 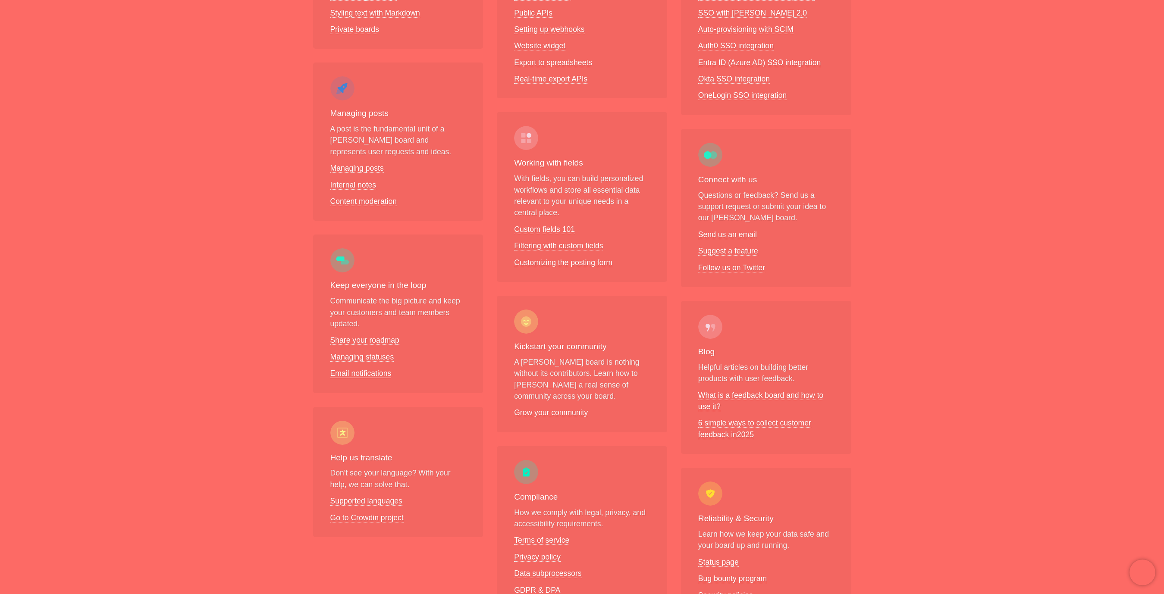 What do you see at coordinates (719, 563) in the screenshot?
I see `a: Status page` at bounding box center [719, 563].